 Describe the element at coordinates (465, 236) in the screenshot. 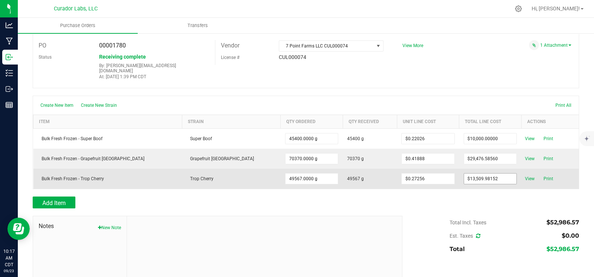

I see `span: Est. Taxes` at that location.